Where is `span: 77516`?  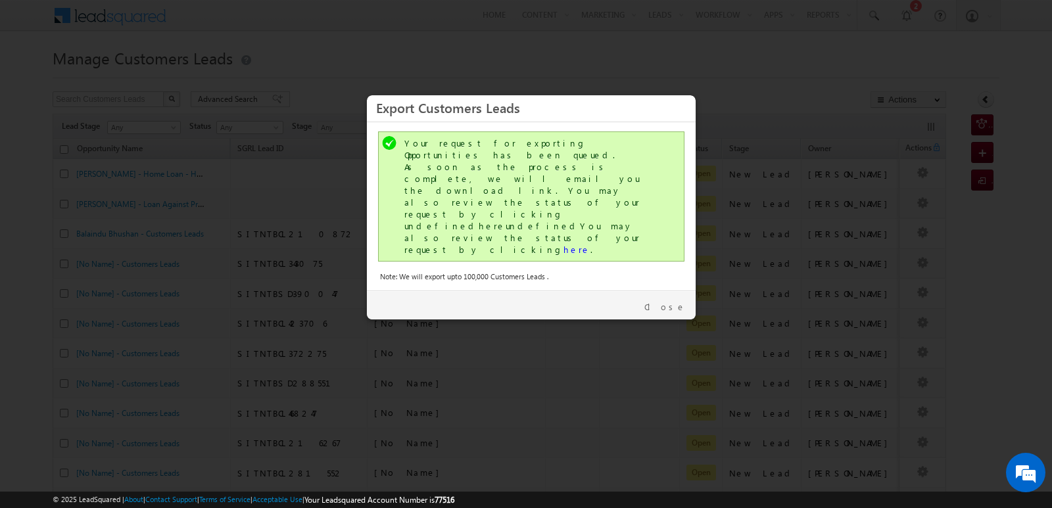
span: 77516 is located at coordinates (444, 500).